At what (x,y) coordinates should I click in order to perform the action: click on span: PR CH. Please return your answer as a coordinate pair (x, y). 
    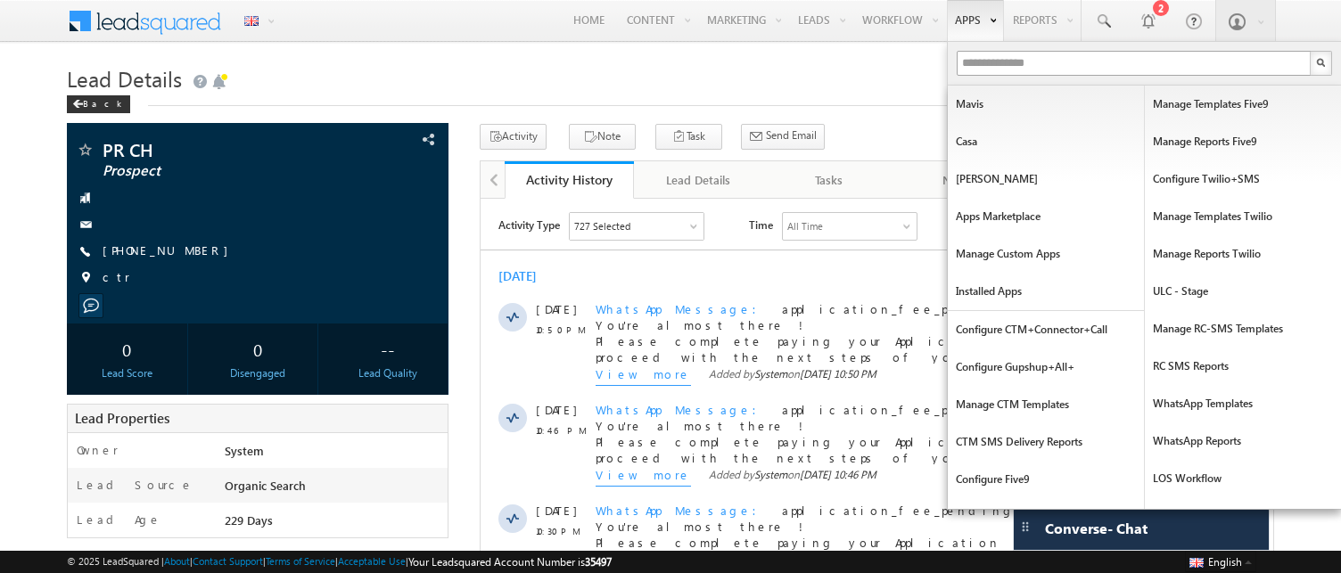
    Looking at the image, I should click on (220, 150).